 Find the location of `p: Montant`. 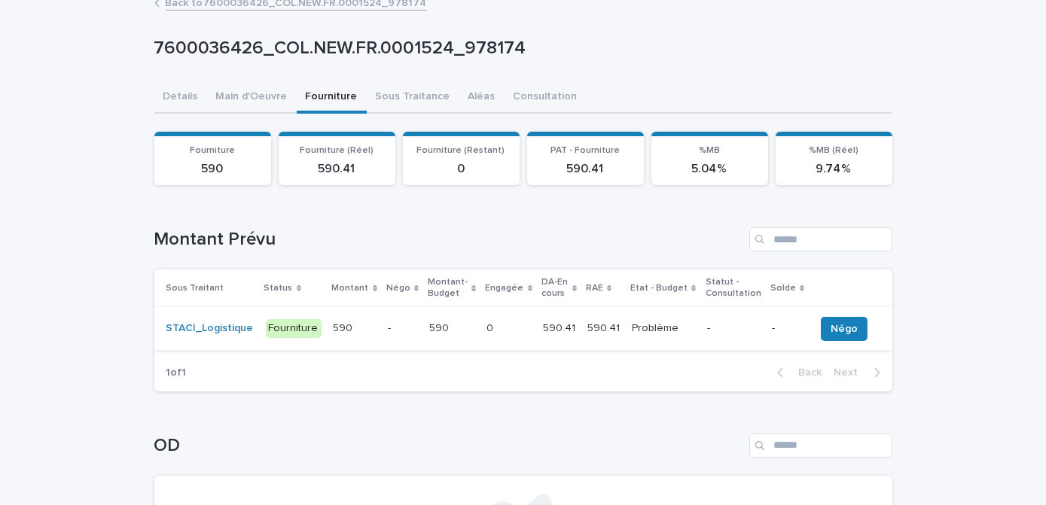

p: Montant is located at coordinates (350, 288).